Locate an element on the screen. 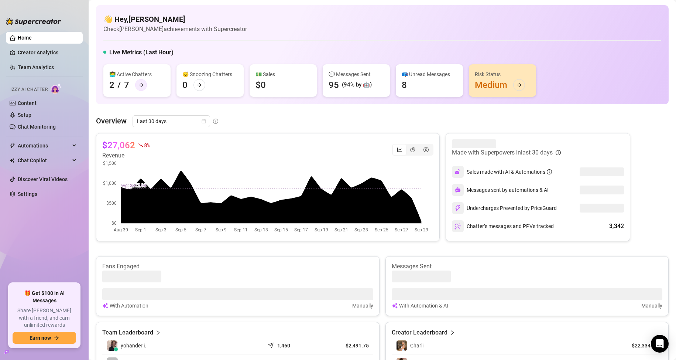 This screenshot has width=676, height=360. div: $0 is located at coordinates (261, 85).